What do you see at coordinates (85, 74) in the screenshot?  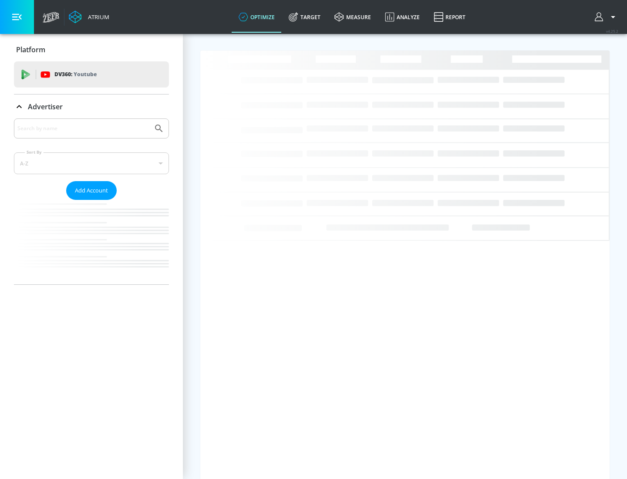 I see `p: Youtube` at bounding box center [85, 74].